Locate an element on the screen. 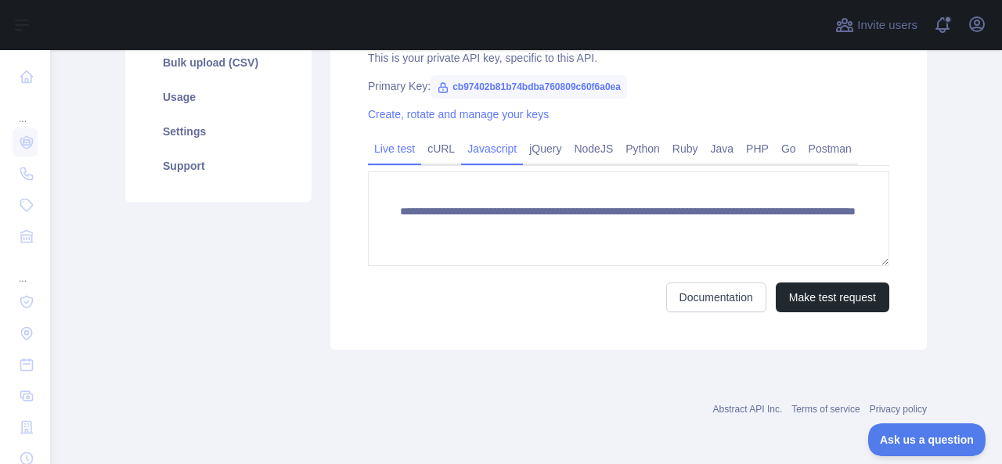 The width and height of the screenshot is (1002, 464). div: This is your private API key, specific to this API. is located at coordinates (629, 58).